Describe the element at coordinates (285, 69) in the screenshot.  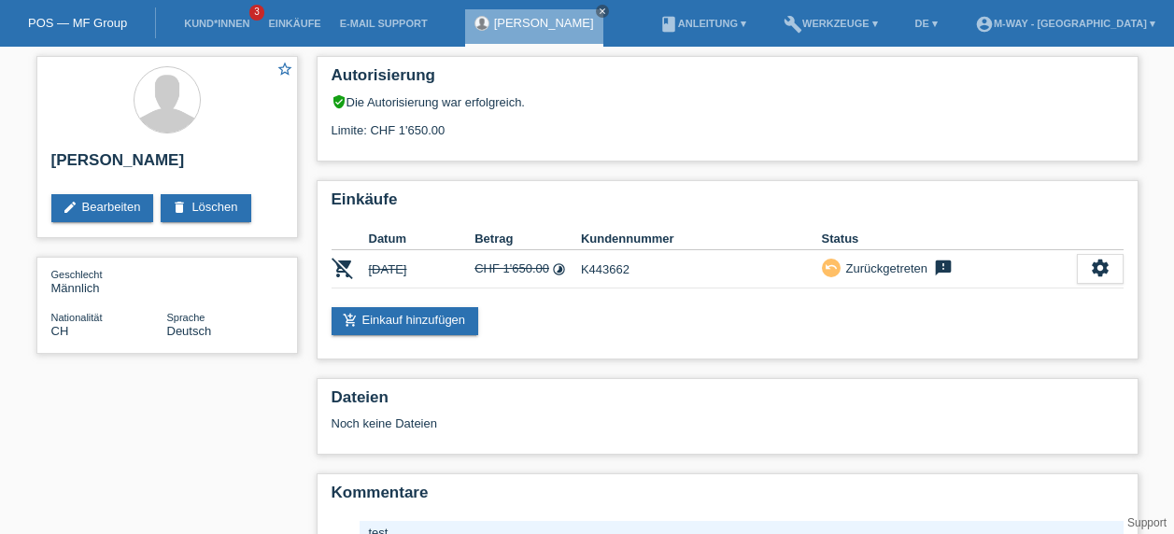
I see `i: star_border` at that location.